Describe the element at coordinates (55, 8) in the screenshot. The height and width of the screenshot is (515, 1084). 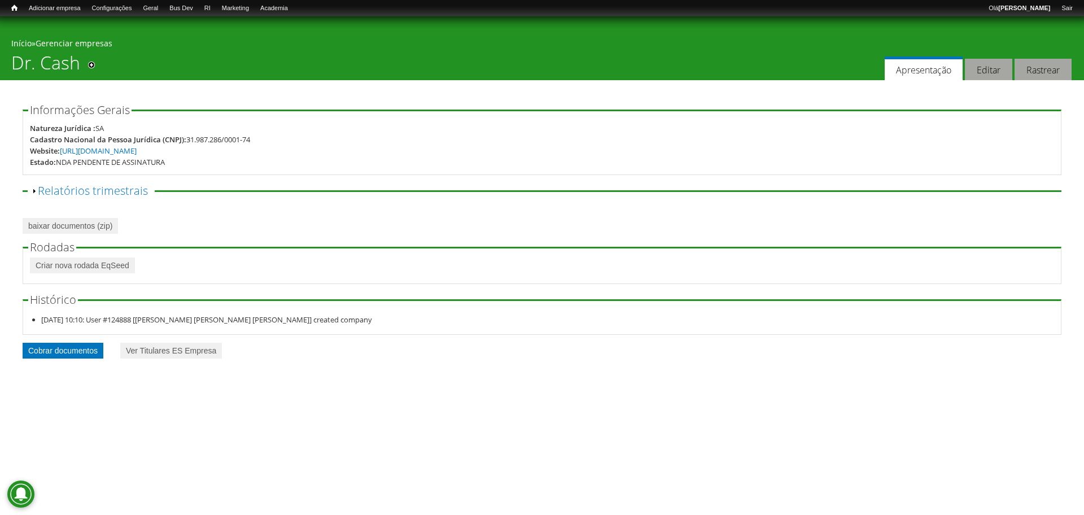
I see `a: Adicionar empresa` at that location.